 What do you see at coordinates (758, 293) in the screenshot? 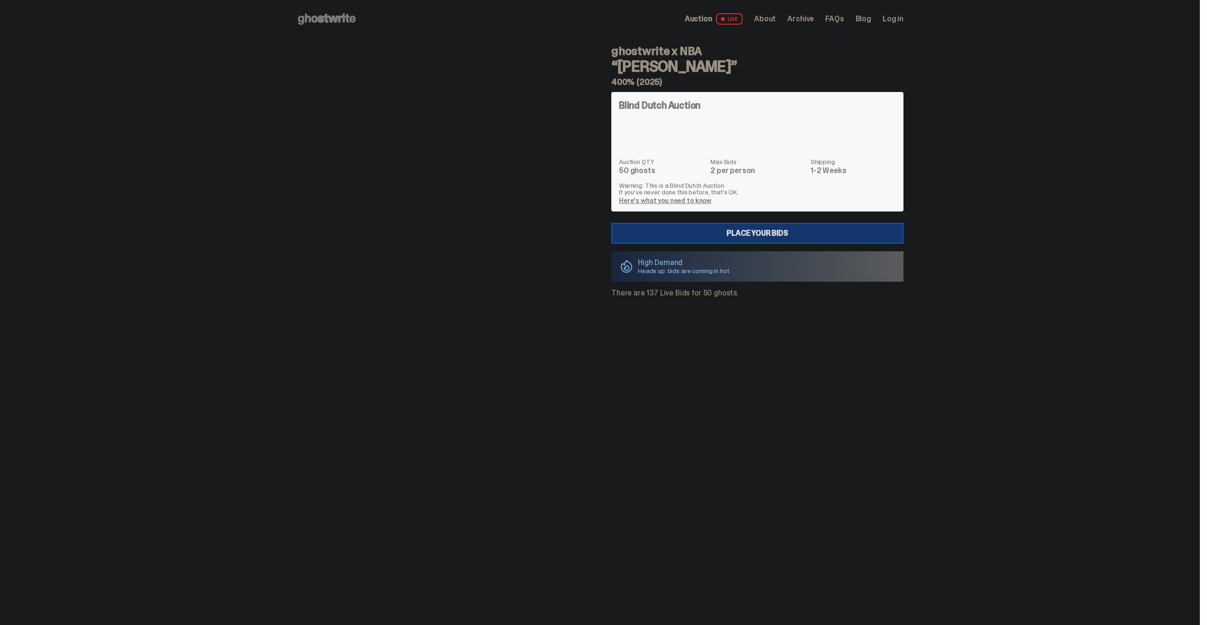
I see `p: There are 137 Live Bids for 50 ghosts.` at bounding box center [758, 293].